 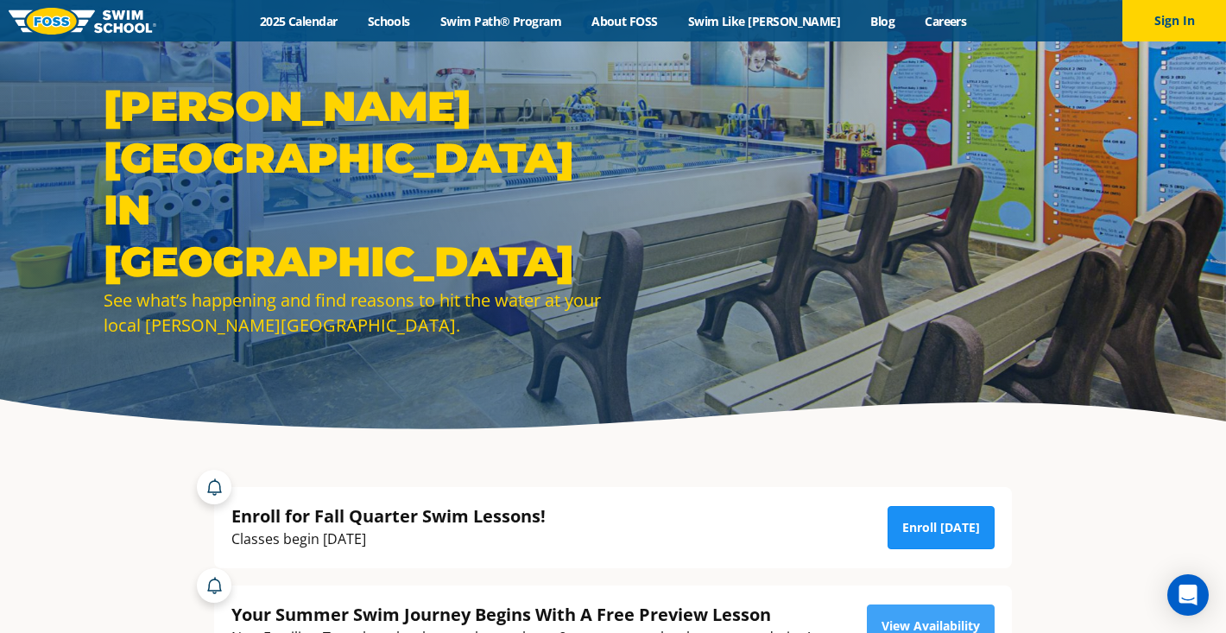 What do you see at coordinates (389, 516) in the screenshot?
I see `div: Enroll for Fall Quarter Swim Lessons!` at bounding box center [389, 516].